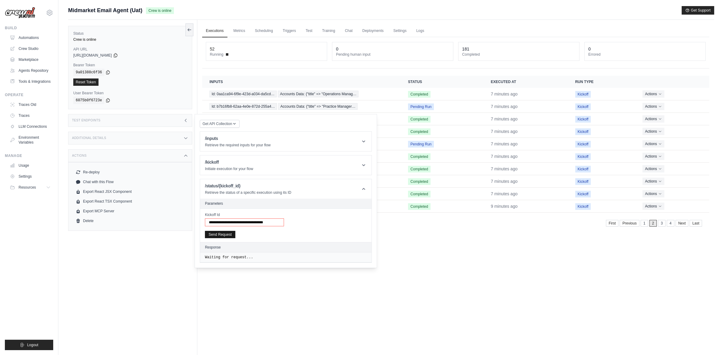 The width and height of the screenshot is (724, 355). Describe the element at coordinates (525, 82) in the screenshot. I see `th: Executed at` at that location.